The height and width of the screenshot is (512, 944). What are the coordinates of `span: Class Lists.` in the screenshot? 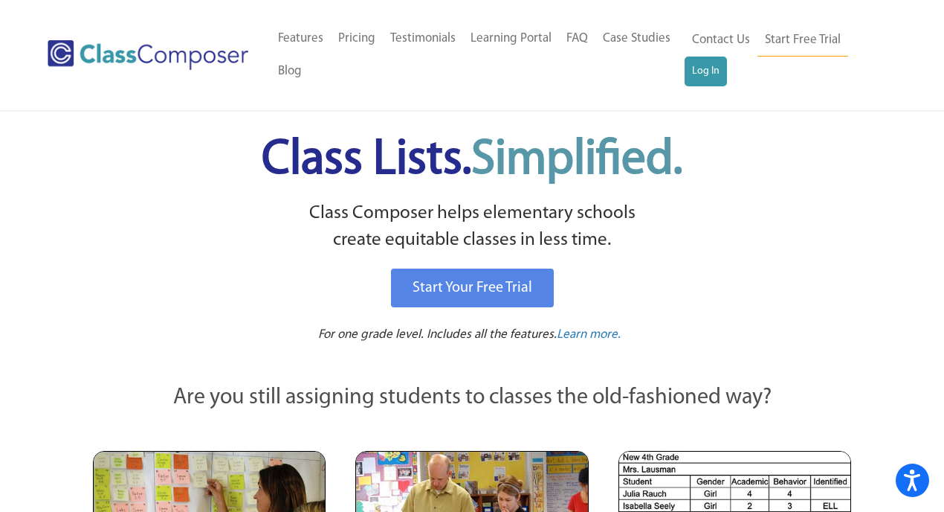 It's located at (472, 160).